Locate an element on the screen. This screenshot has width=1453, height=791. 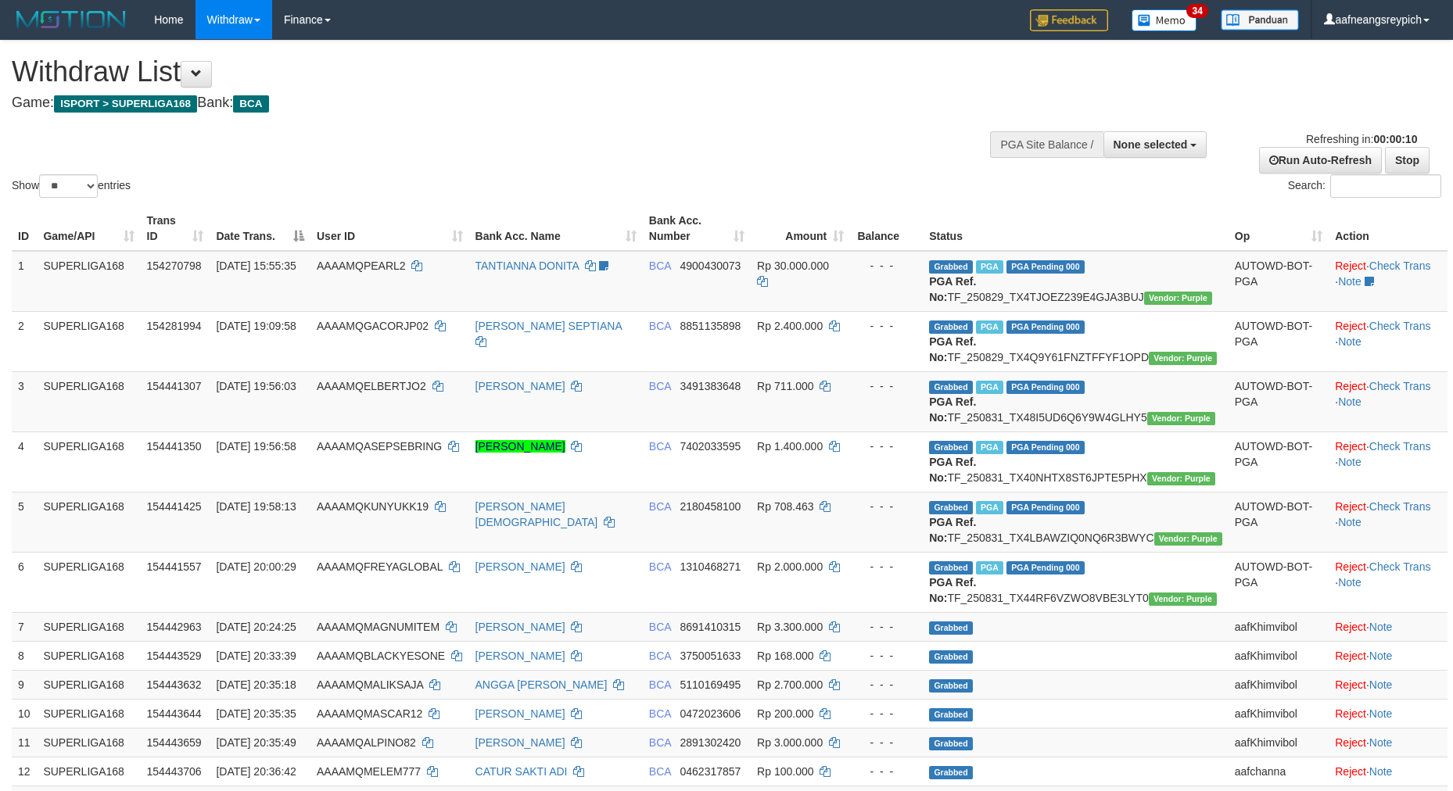
span: Copy 2891302420 to clipboard is located at coordinates (711, 743).